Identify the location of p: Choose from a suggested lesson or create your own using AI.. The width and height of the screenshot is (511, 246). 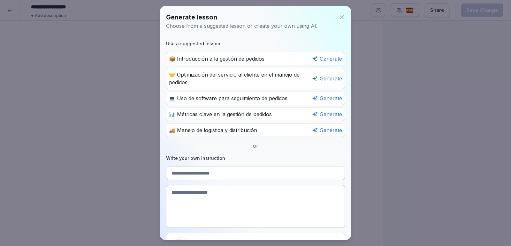
(256, 26).